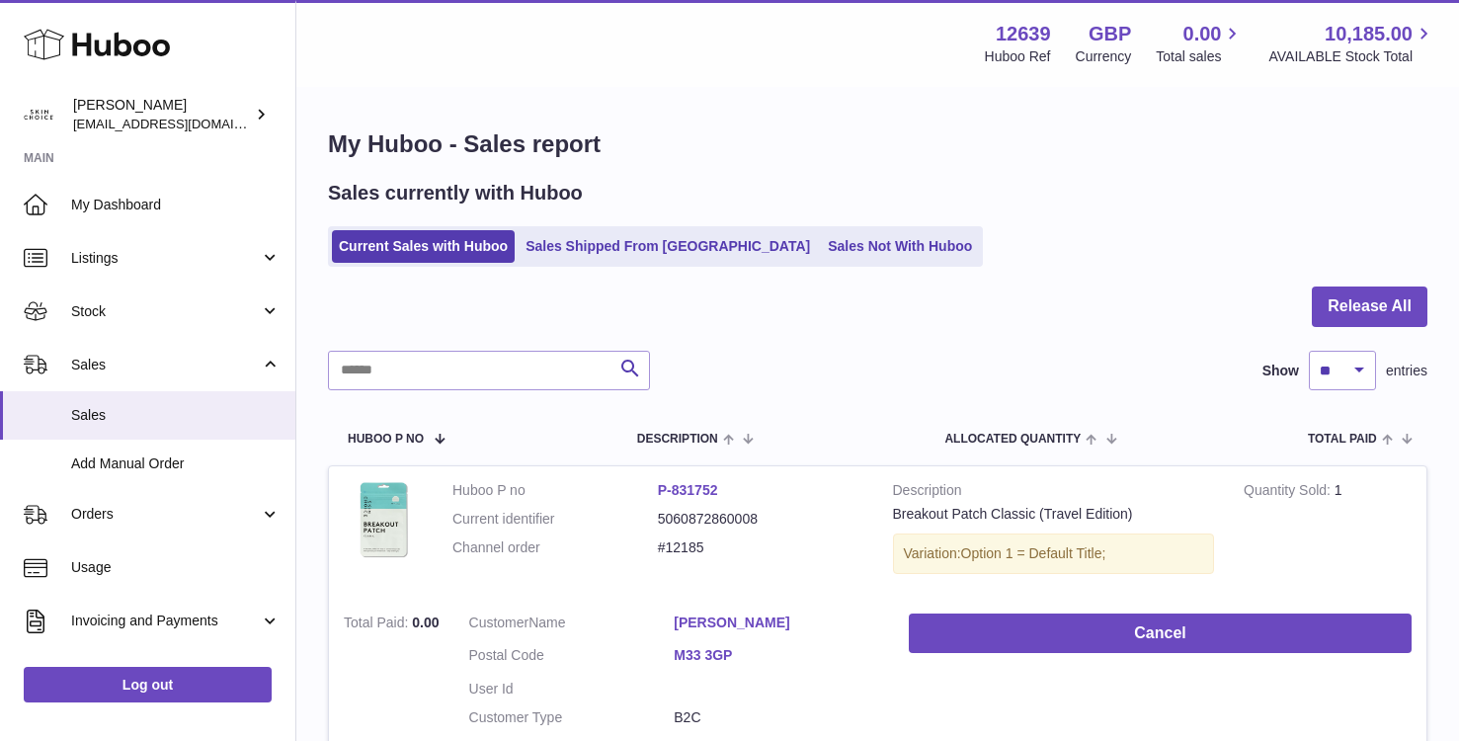 The height and width of the screenshot is (741, 1459). I want to click on td: 1, so click(1328, 532).